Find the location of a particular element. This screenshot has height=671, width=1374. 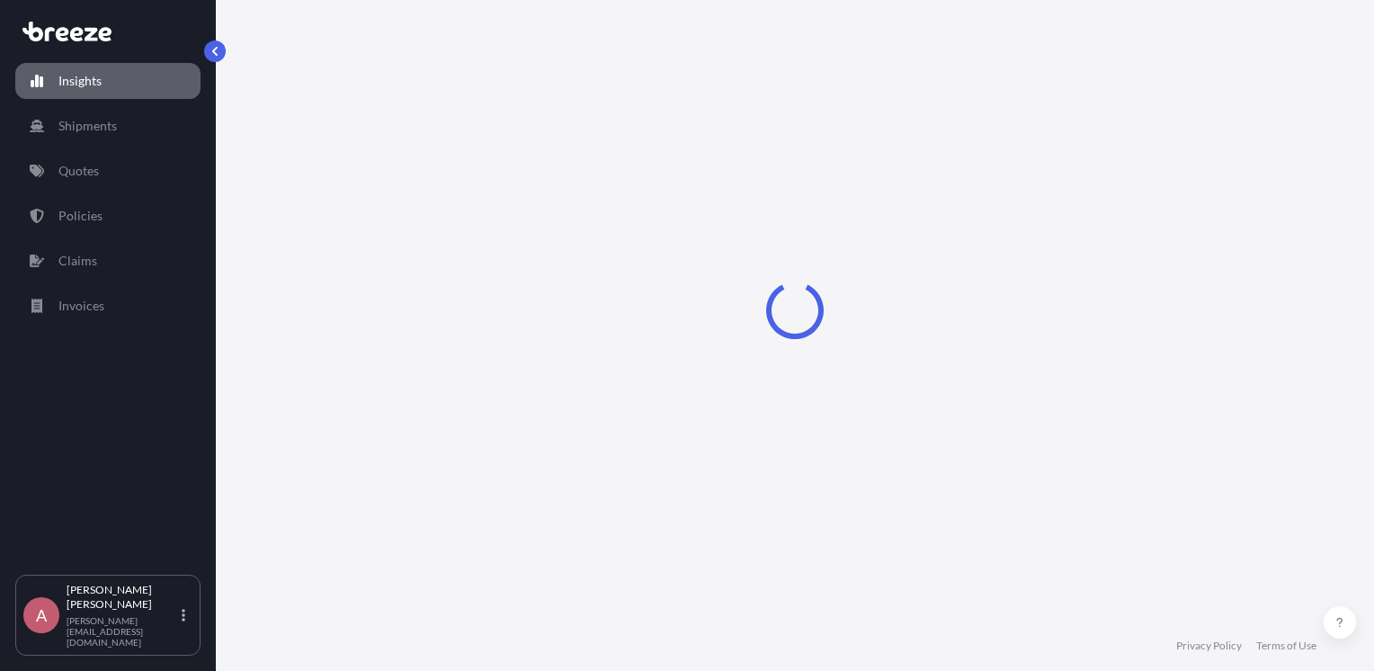

a: Terms of Use is located at coordinates (1286, 646).